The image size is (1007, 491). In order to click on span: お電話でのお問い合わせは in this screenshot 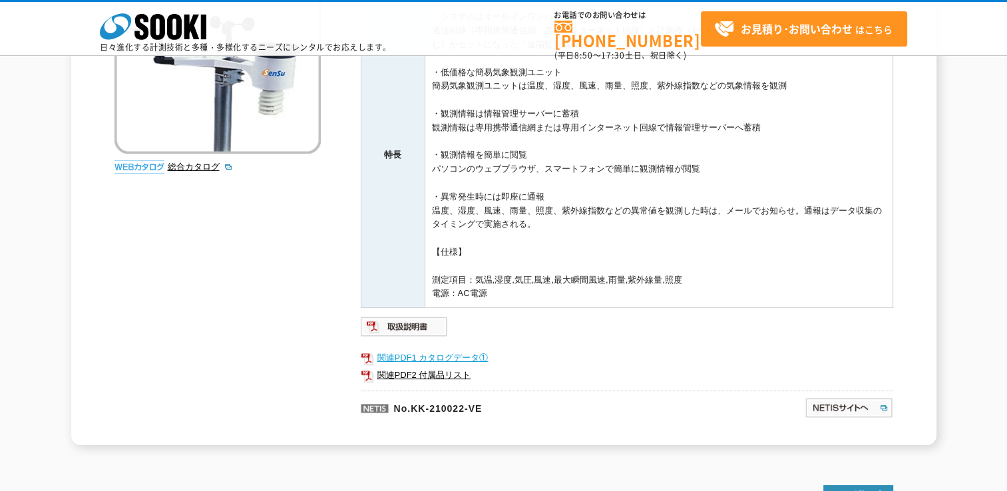, I will do `click(628, 15)`.